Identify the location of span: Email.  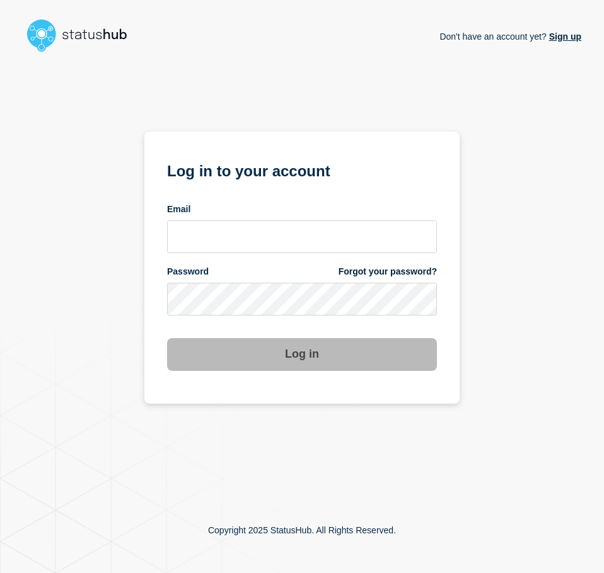
(178, 209).